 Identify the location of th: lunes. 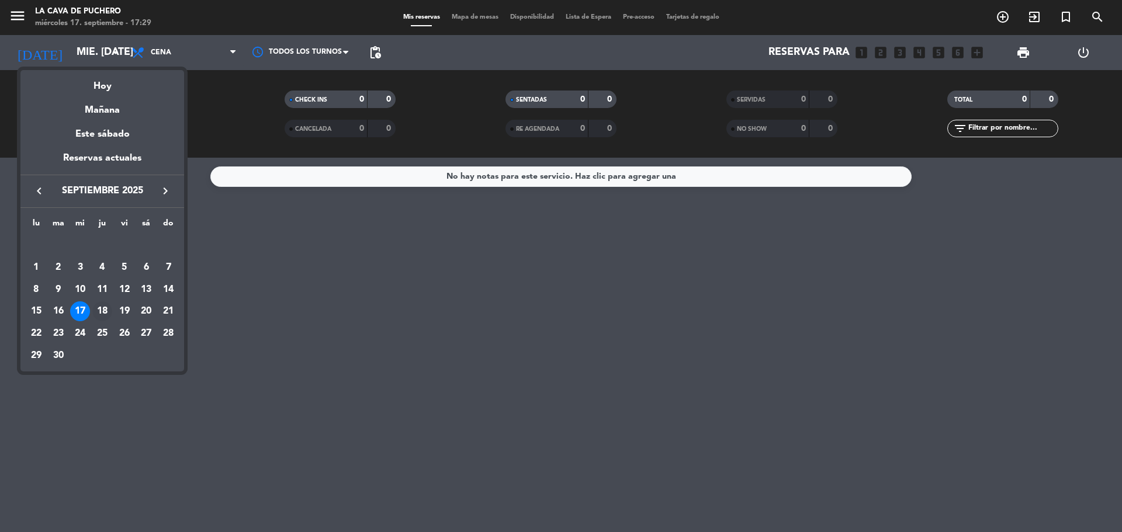
(36, 226).